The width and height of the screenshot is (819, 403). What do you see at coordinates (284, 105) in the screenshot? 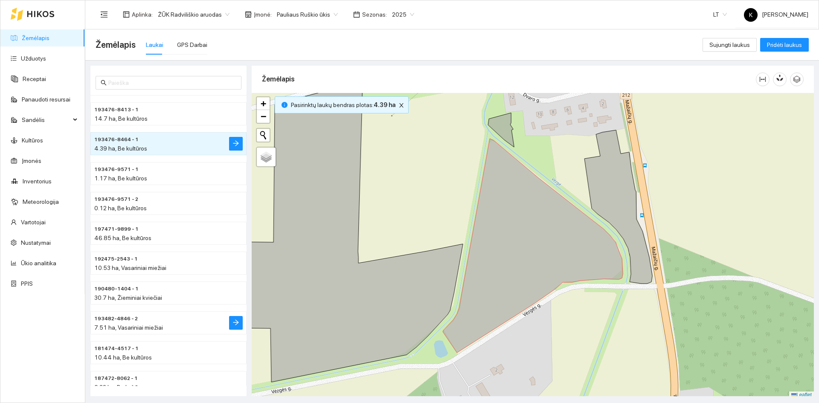
I see `span: info-circle` at bounding box center [284, 105].